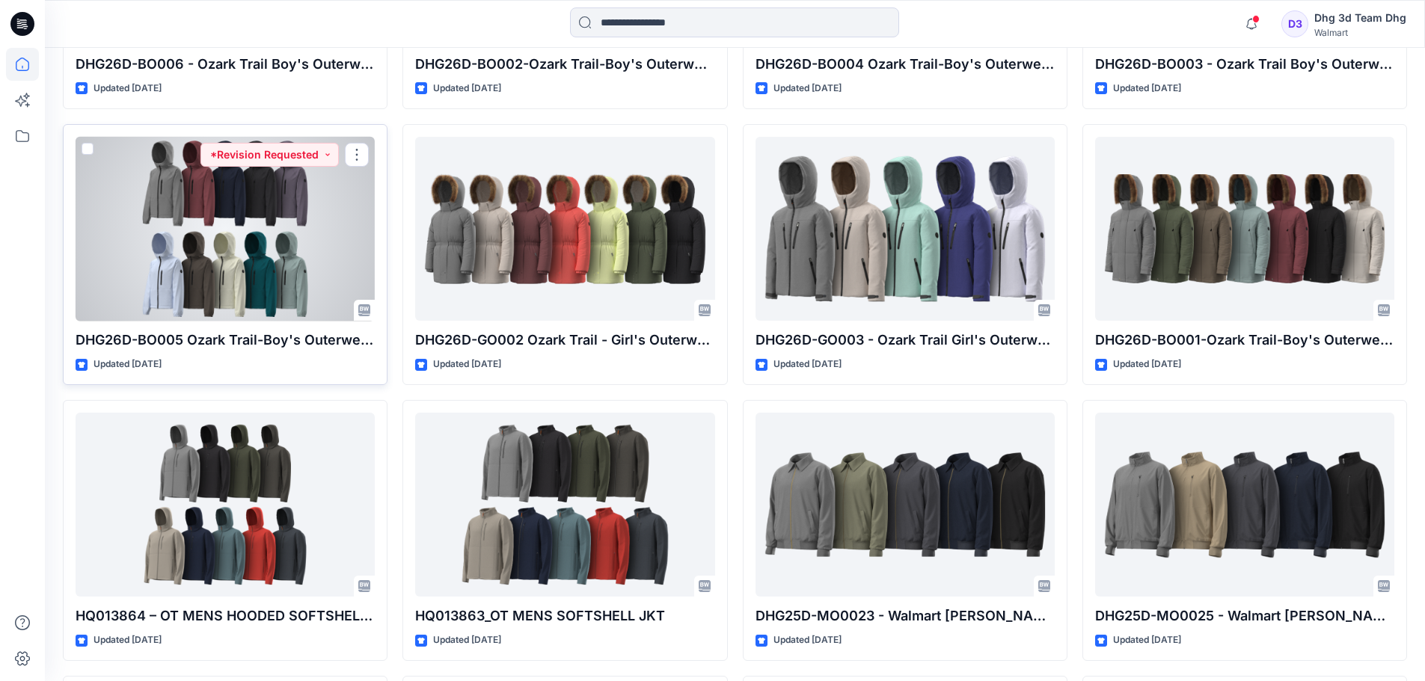 Image resolution: width=1425 pixels, height=681 pixels. I want to click on p: HQ013863_OT MENS SOFTSHELL JKT, so click(565, 616).